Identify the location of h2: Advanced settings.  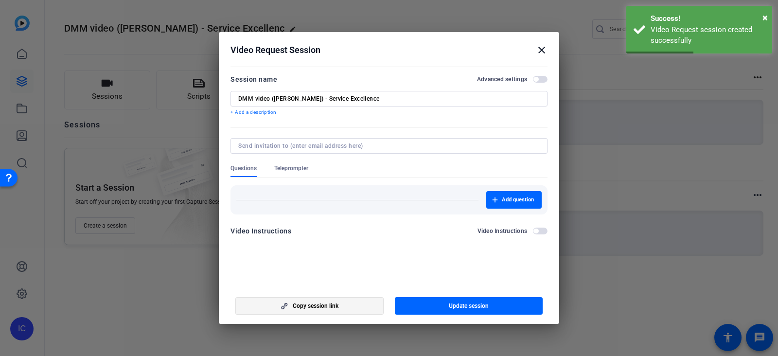
(502, 79).